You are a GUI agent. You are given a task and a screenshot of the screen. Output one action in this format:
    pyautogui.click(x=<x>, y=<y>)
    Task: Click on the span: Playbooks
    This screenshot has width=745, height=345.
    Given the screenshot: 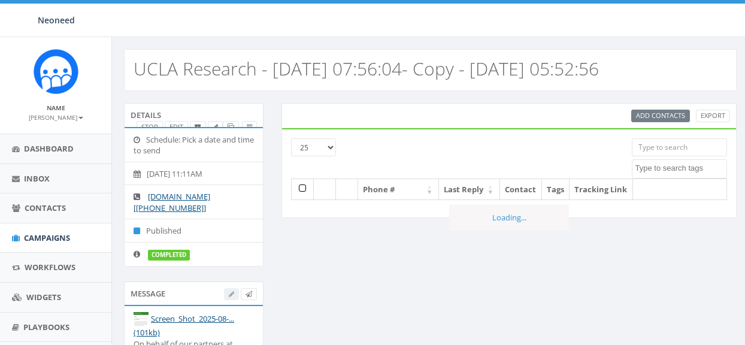 What is the action you would take?
    pyautogui.click(x=46, y=327)
    